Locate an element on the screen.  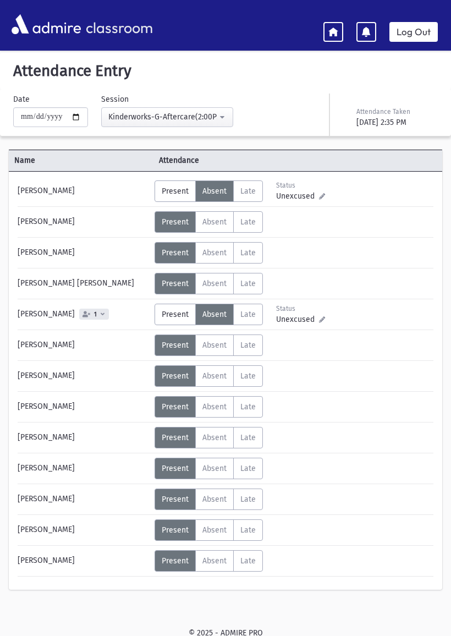
div: Attendance Taken is located at coordinates (396, 112).